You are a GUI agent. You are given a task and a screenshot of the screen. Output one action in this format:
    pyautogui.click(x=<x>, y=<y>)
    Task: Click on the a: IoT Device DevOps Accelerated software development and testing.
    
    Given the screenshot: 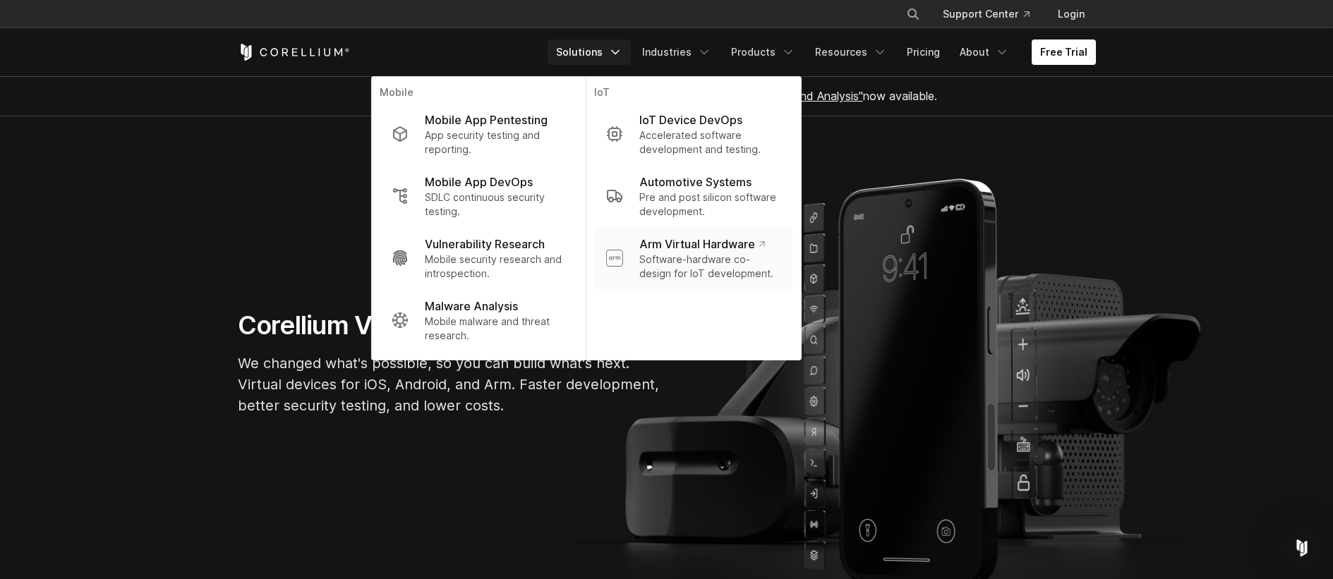 What is the action you would take?
    pyautogui.click(x=693, y=134)
    